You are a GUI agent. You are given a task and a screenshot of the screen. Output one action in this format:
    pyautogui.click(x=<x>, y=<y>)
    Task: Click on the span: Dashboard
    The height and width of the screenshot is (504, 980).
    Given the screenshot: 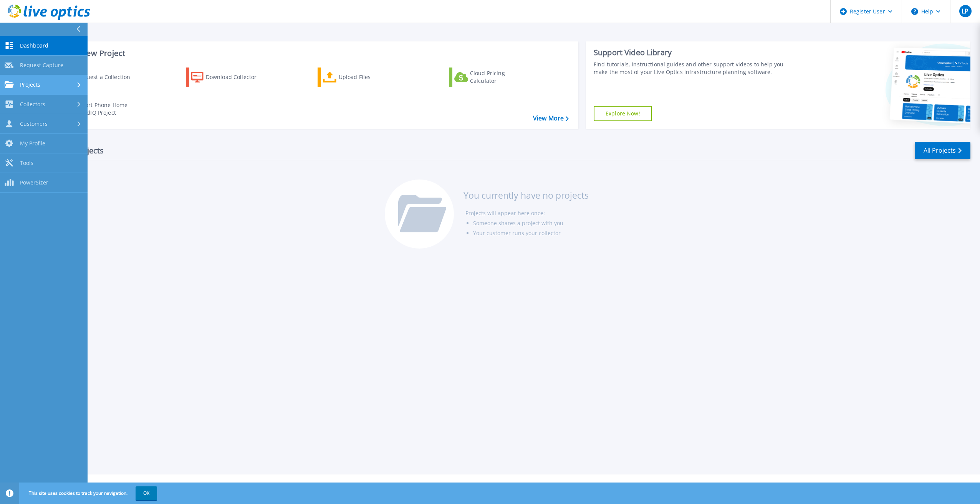 What is the action you would take?
    pyautogui.click(x=34, y=46)
    